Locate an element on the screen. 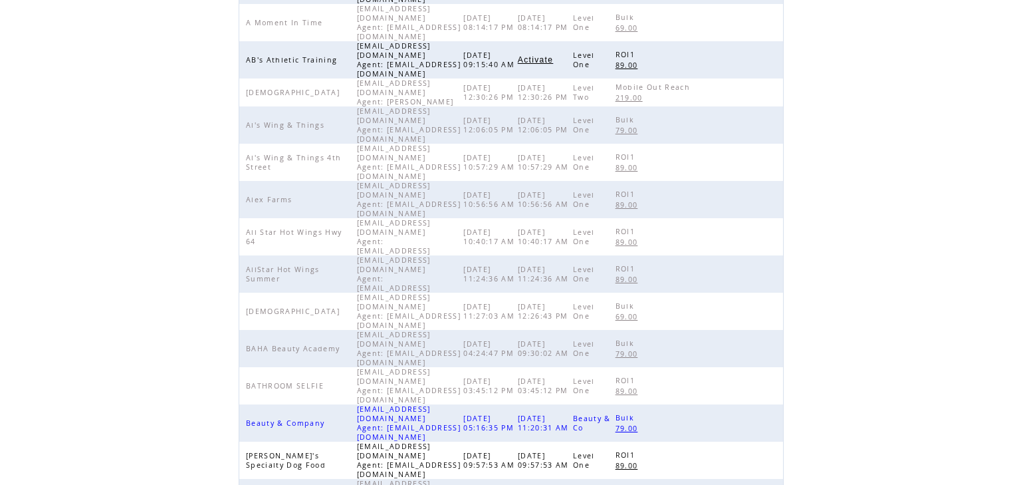  span: All Star Hot Wings Hwy 64 is located at coordinates (294, 237).